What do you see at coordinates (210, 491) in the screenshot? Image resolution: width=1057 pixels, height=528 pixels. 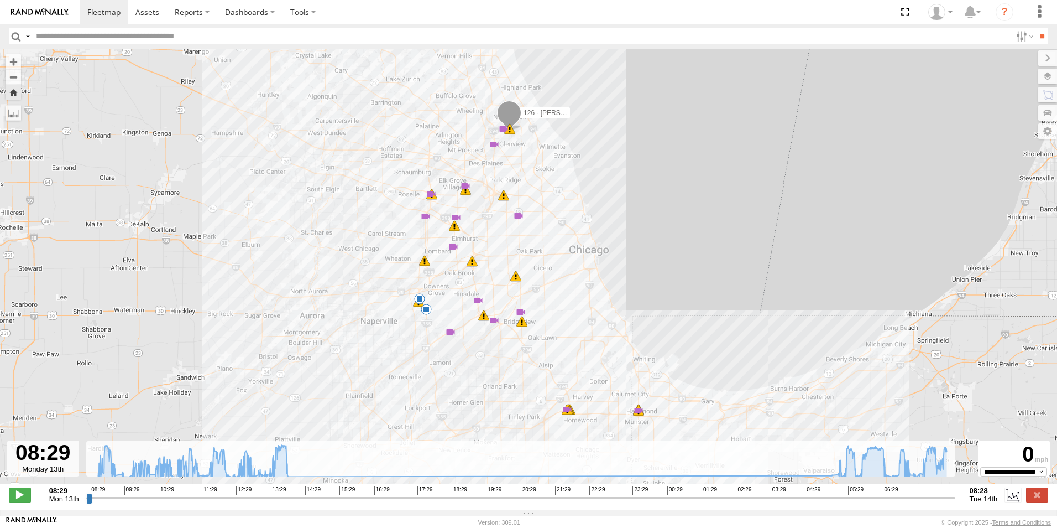 I see `span: 11:29` at bounding box center [210, 491].